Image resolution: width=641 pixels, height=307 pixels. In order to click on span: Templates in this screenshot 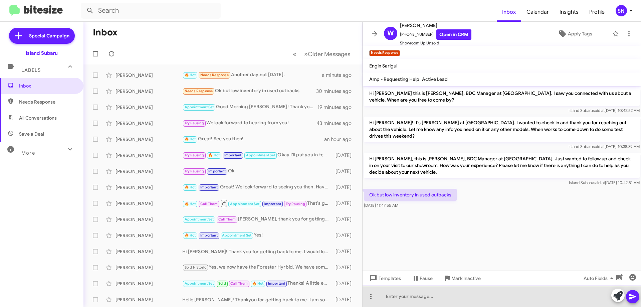, I will do `click(384, 278)`.